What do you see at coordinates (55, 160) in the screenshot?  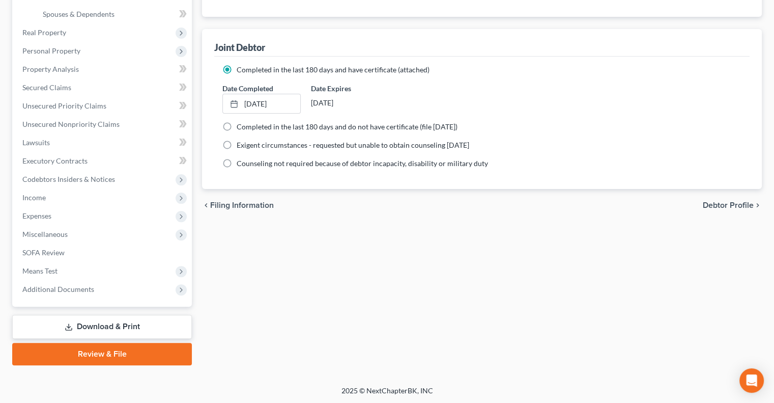 I see `span: Executory Contracts` at bounding box center [55, 160].